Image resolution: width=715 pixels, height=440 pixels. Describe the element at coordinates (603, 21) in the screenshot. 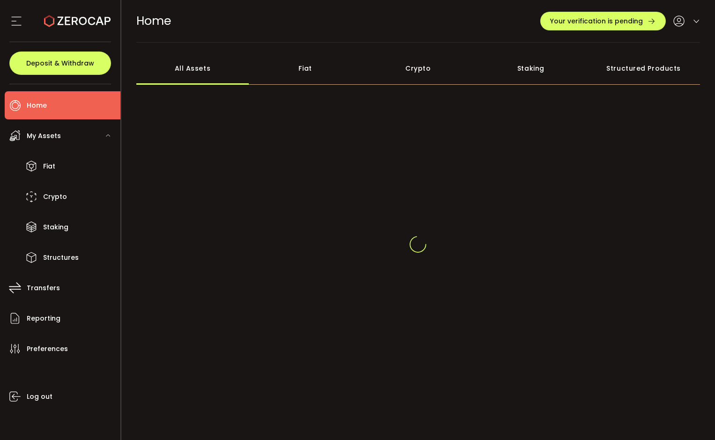

I see `button: Your verification is pending` at that location.